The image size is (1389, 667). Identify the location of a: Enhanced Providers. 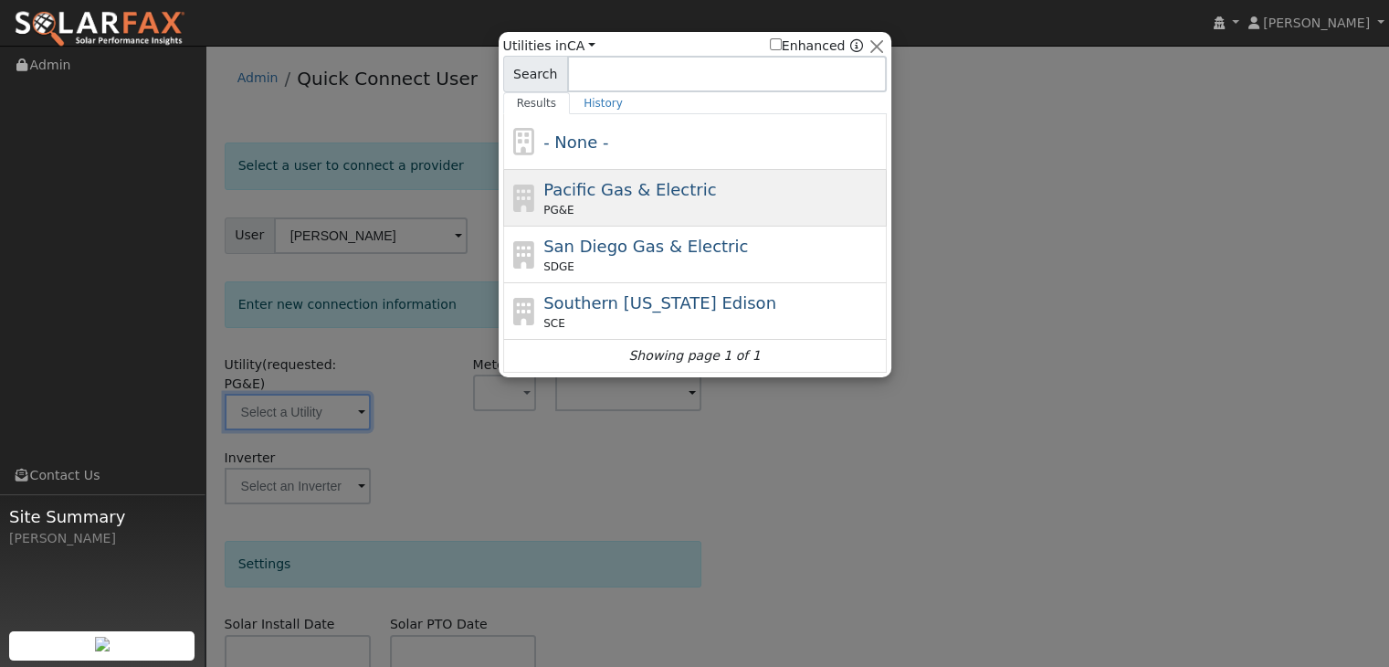
(856, 46).